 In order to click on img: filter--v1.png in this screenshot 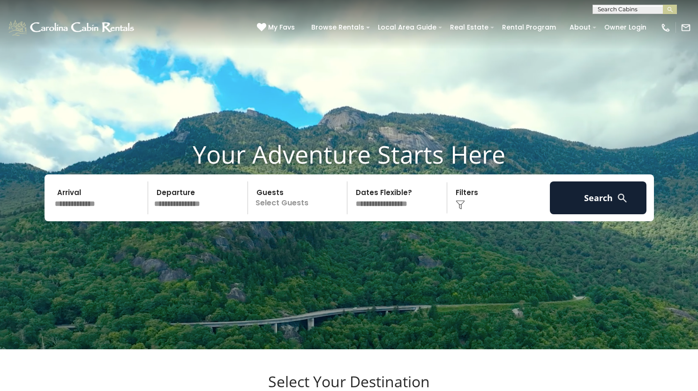, I will do `click(460, 205)`.